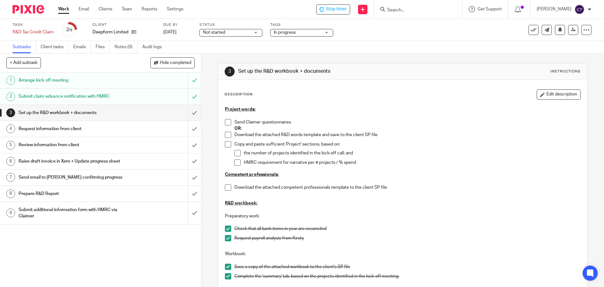 The width and height of the screenshot is (604, 287). I want to click on label: Status, so click(231, 25).